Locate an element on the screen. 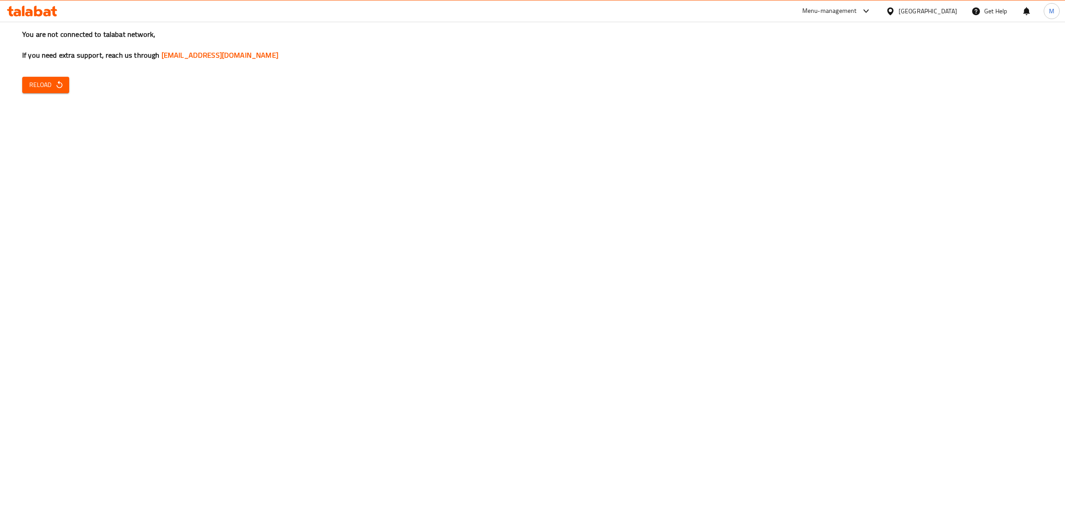 The image size is (1065, 524). div: Menu-management is located at coordinates (829, 11).